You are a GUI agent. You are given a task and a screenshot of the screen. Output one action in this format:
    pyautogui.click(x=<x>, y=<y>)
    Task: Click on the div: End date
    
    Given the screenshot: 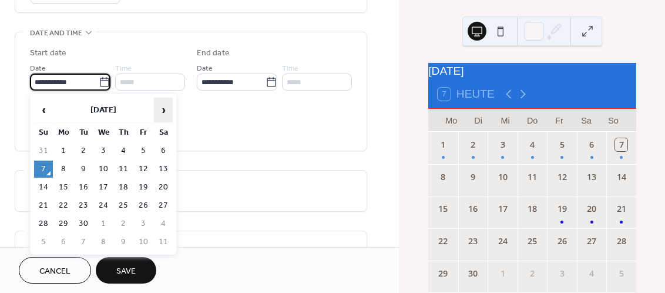 What is the action you would take?
    pyautogui.click(x=213, y=53)
    